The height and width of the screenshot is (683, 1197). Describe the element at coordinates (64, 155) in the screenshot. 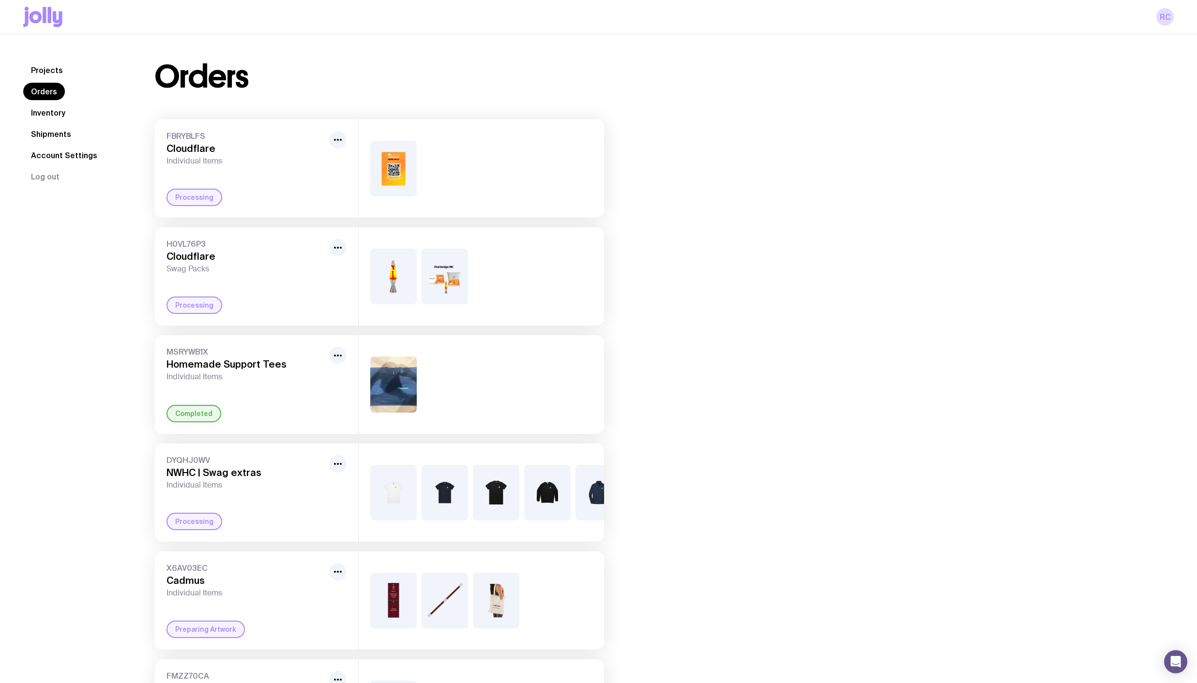

I see `a: Account Settings` at that location.